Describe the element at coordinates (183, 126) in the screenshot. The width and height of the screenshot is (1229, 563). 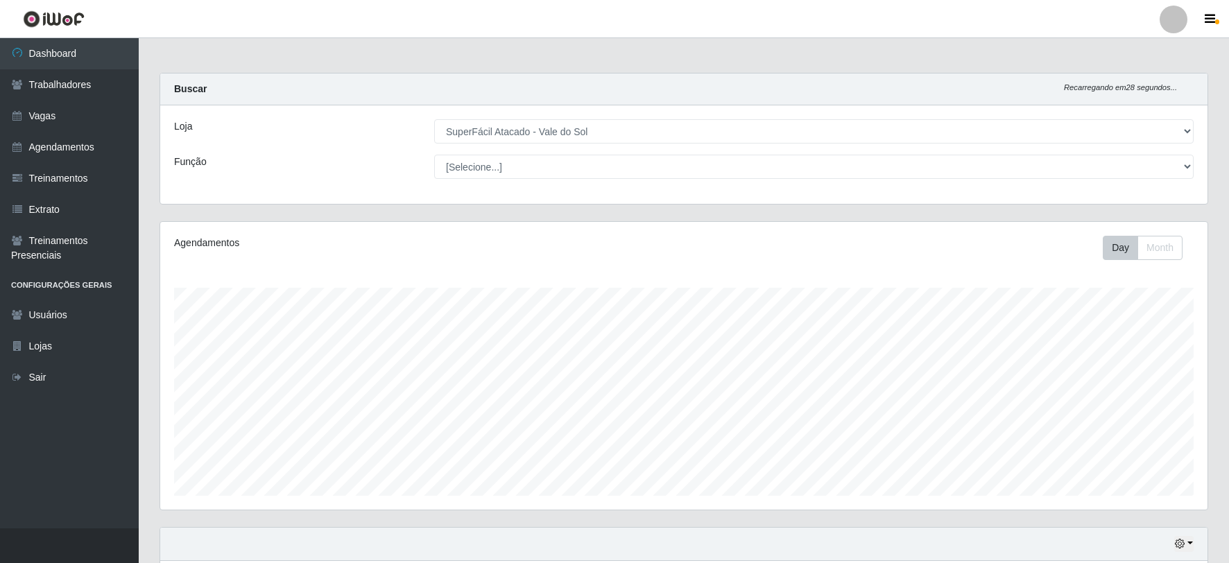
I see `label: Loja` at that location.